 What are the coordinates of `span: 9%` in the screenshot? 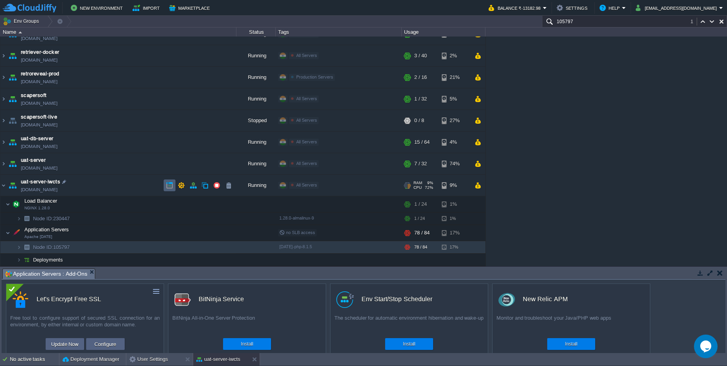 It's located at (429, 183).